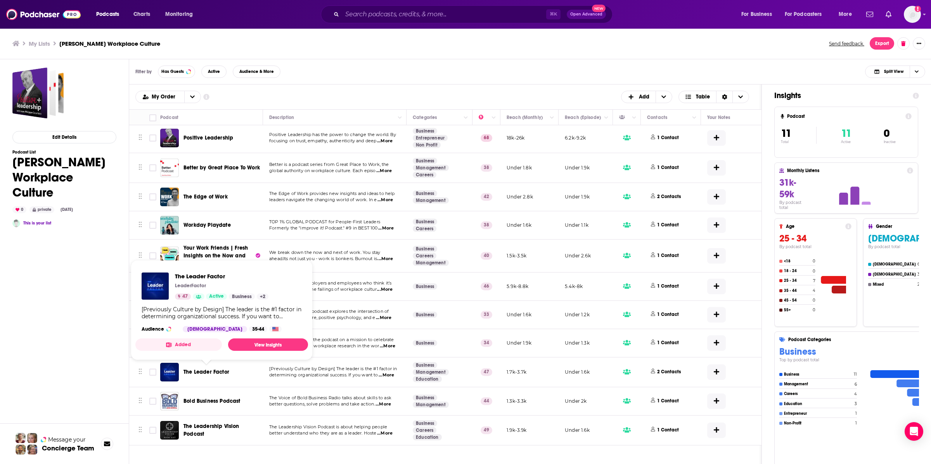  I want to click on p: Under 2.8k, so click(520, 197).